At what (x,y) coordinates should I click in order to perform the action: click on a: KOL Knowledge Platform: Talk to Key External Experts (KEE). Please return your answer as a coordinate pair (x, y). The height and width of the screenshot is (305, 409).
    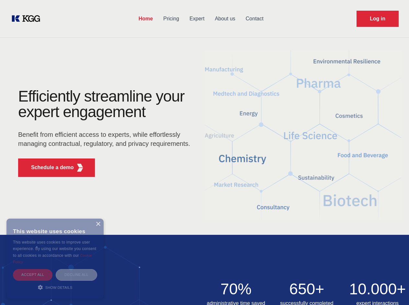
    Looking at the image, I should click on (28, 19).